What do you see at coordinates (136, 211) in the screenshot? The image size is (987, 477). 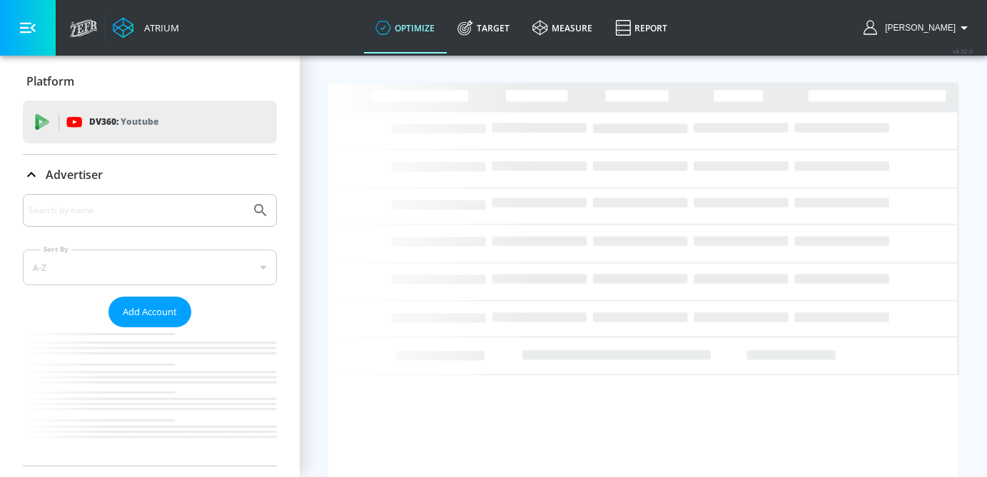 I see `input: Search by name` at bounding box center [136, 211].